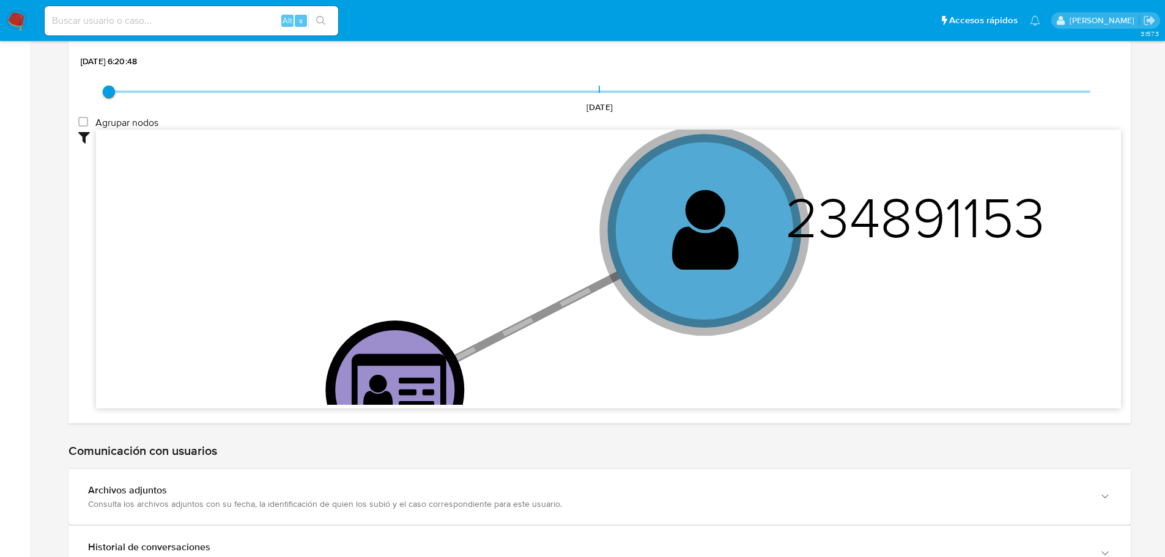 The height and width of the screenshot is (557, 1165). I want to click on span: s, so click(301, 20).